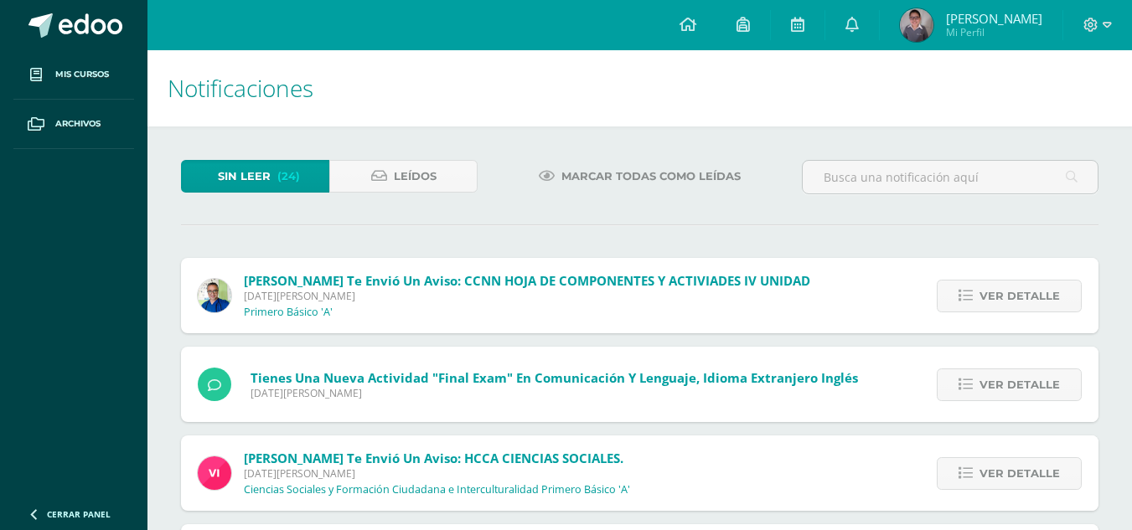 The image size is (1132, 530). What do you see at coordinates (74, 75) in the screenshot?
I see `a: Mis cursos` at bounding box center [74, 75].